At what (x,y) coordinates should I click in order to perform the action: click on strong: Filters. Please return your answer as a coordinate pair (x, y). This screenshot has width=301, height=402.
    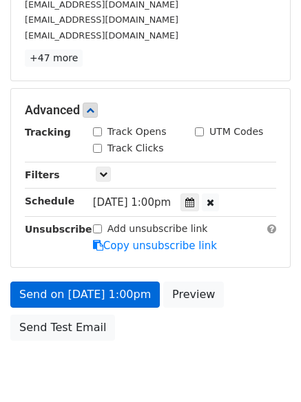
    Looking at the image, I should click on (42, 175).